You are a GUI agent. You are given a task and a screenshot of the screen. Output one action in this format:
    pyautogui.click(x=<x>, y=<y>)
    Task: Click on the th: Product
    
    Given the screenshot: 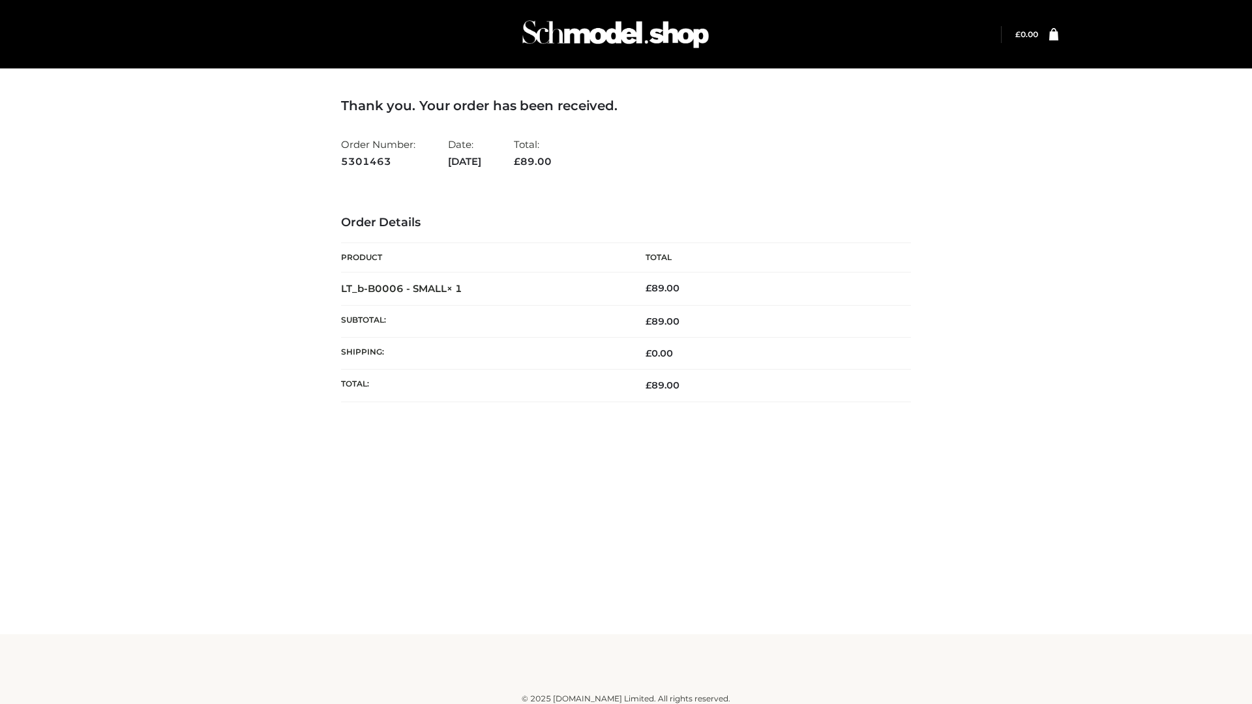 What is the action you would take?
    pyautogui.click(x=483, y=258)
    